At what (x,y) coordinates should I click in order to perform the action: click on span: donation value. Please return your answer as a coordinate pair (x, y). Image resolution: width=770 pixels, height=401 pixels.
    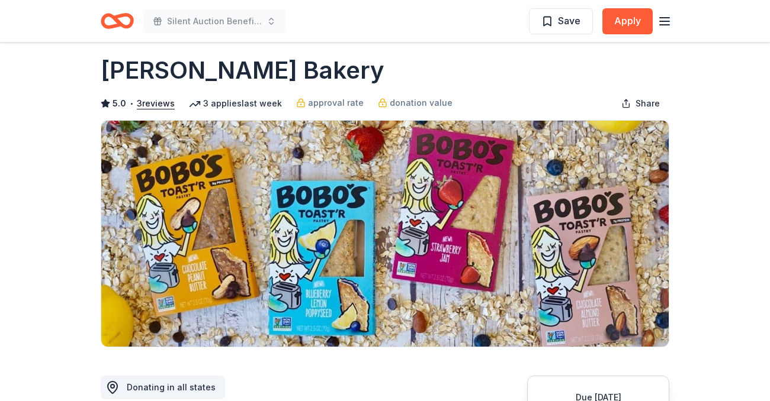
    Looking at the image, I should click on (421, 103).